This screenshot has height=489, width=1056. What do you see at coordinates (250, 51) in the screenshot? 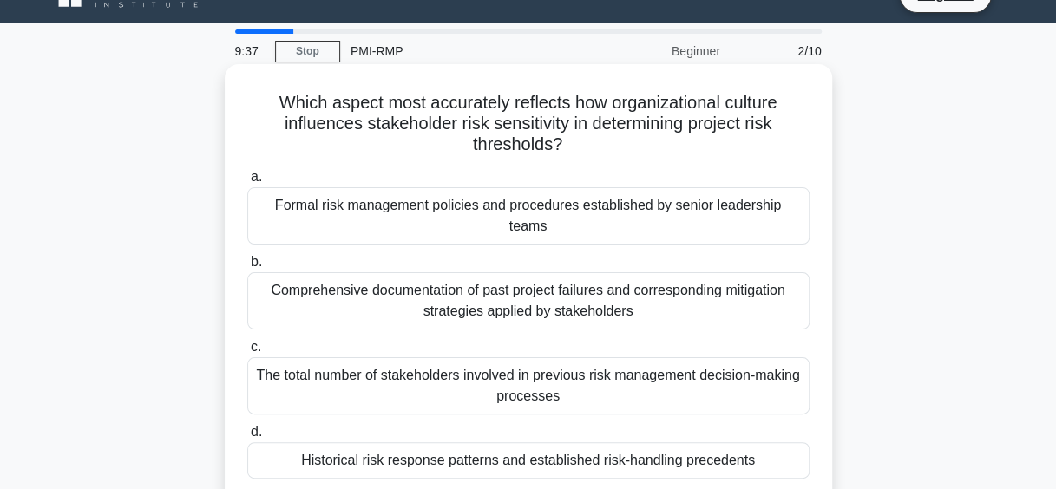
I see `div: 9:37` at bounding box center [250, 51].